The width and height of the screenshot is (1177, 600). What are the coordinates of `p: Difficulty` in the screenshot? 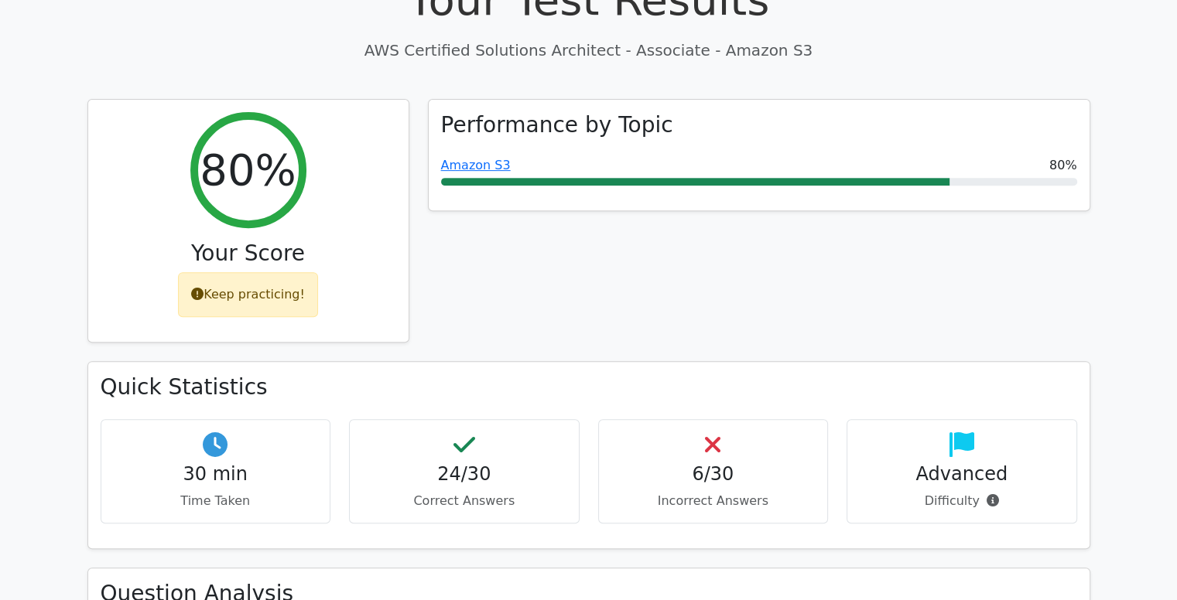 It's located at (962, 501).